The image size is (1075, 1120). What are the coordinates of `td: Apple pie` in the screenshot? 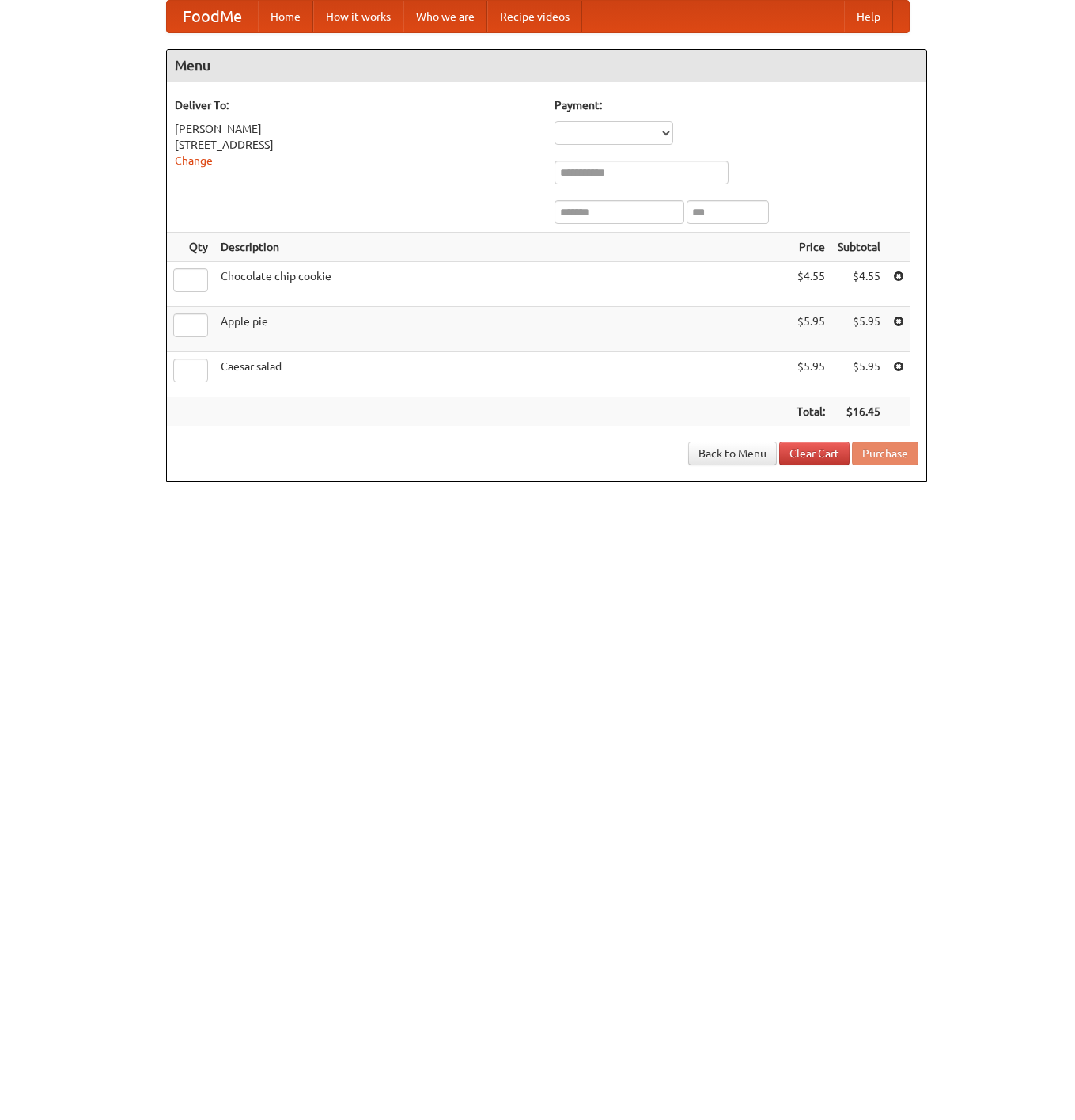 It's located at (503, 330).